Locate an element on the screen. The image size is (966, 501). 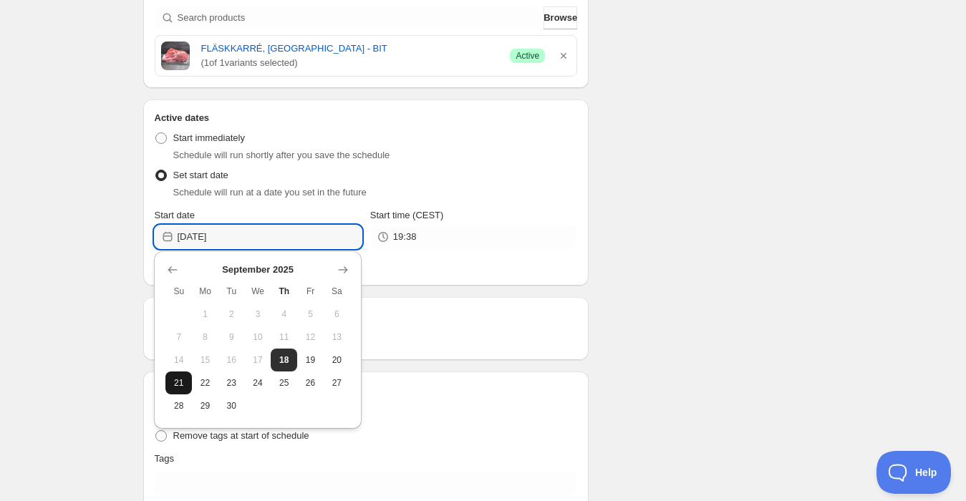
span: 16 is located at coordinates (231, 360).